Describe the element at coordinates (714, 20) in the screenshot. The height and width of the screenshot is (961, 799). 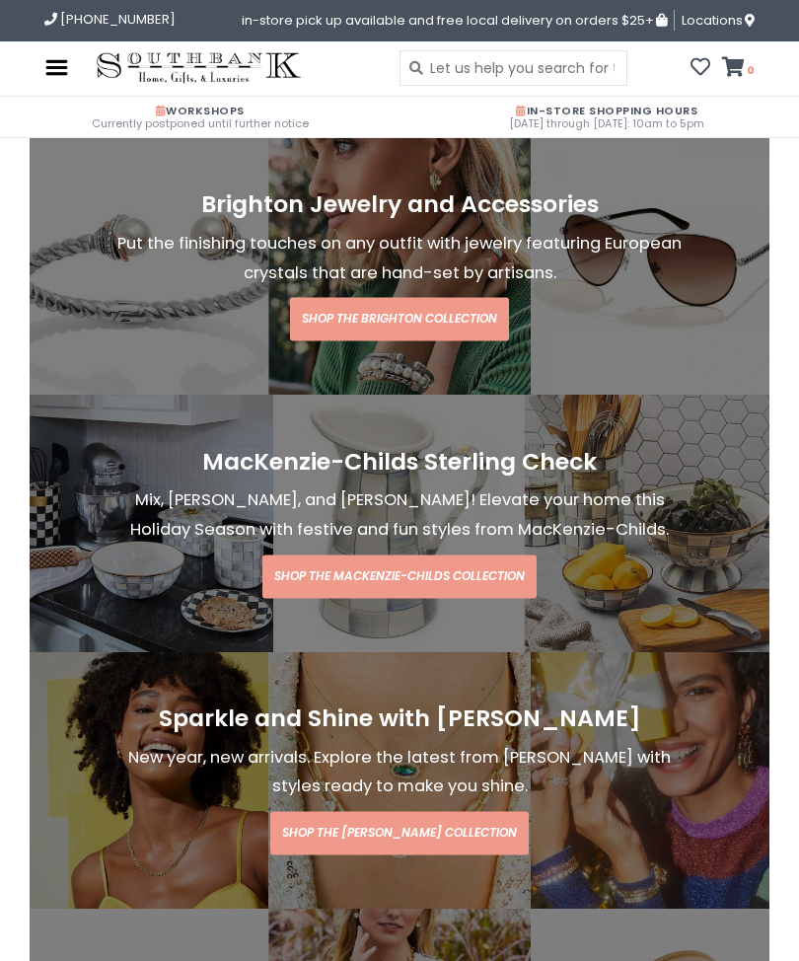
I see `a: Locations` at that location.